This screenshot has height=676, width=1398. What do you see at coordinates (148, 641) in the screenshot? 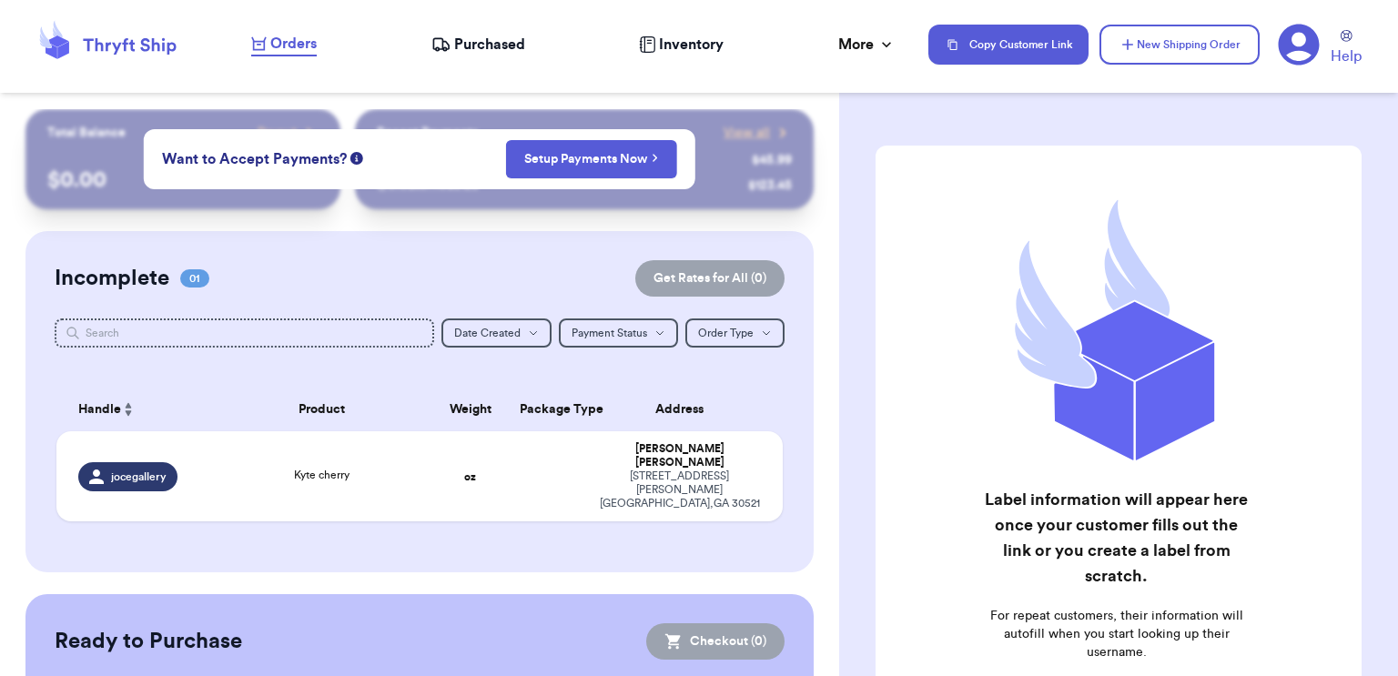
I see `h2: Ready to Purchase` at bounding box center [148, 641].